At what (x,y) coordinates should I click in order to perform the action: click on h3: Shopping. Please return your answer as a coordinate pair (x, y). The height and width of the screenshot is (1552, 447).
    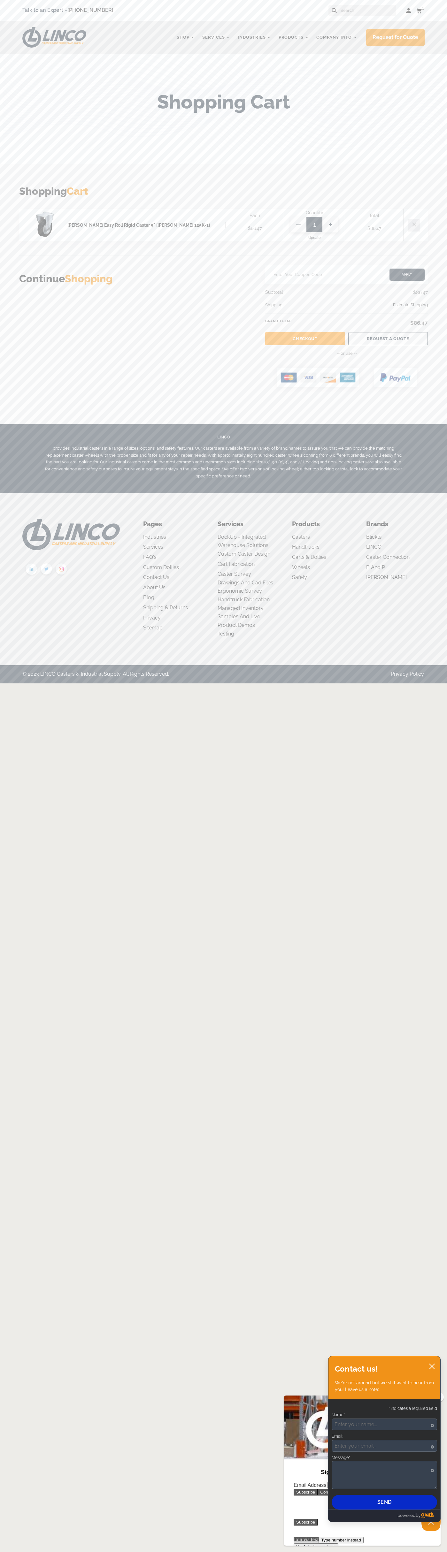
    Looking at the image, I should click on (223, 191).